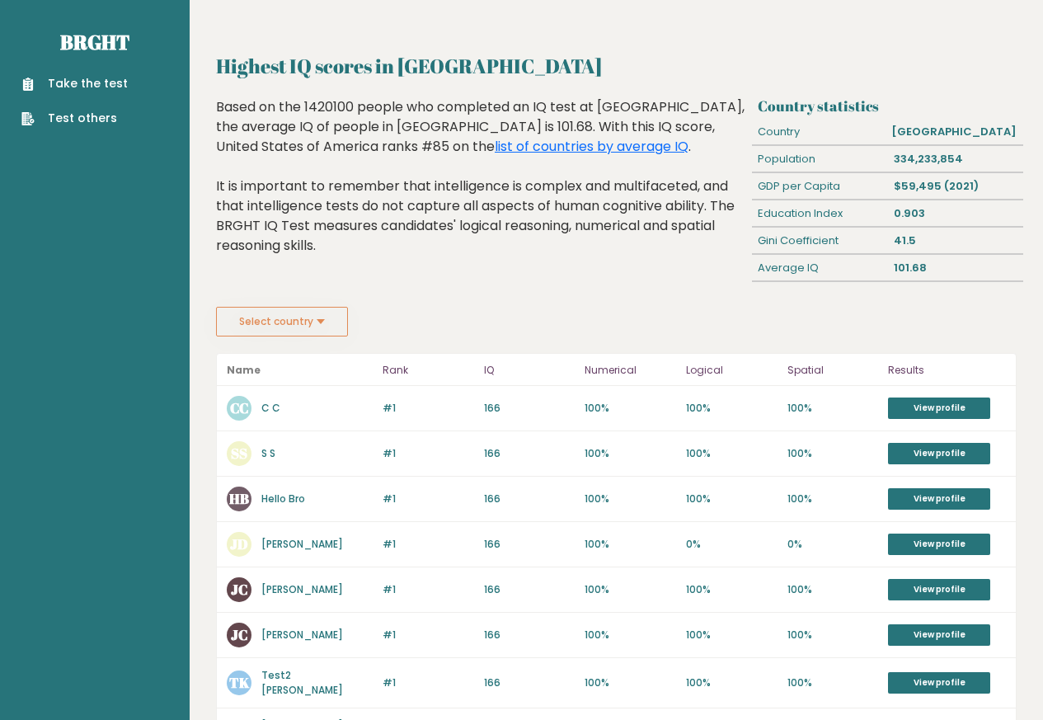 This screenshot has height=720, width=1043. I want to click on h3: Country statistics, so click(887, 106).